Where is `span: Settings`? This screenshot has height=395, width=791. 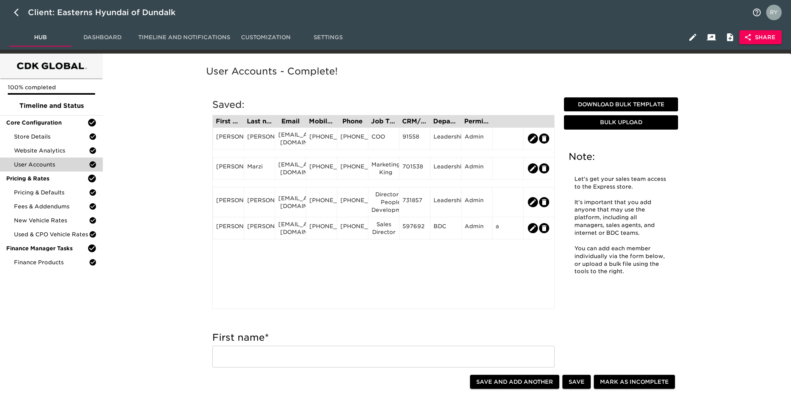 span: Settings is located at coordinates (328, 37).